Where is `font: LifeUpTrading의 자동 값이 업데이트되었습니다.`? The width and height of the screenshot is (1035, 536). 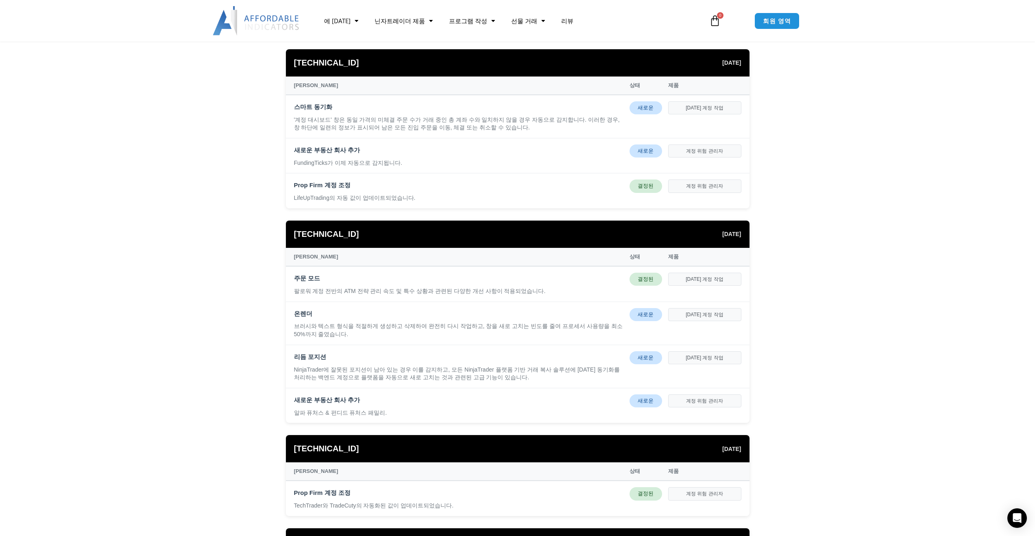
font: LifeUpTrading의 자동 값이 업데이트되었습니다. is located at coordinates (355, 198).